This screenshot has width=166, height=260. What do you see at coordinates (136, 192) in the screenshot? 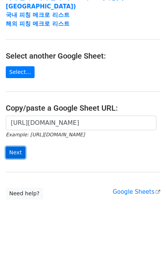
I see `a: Google Sheets` at bounding box center [136, 192].